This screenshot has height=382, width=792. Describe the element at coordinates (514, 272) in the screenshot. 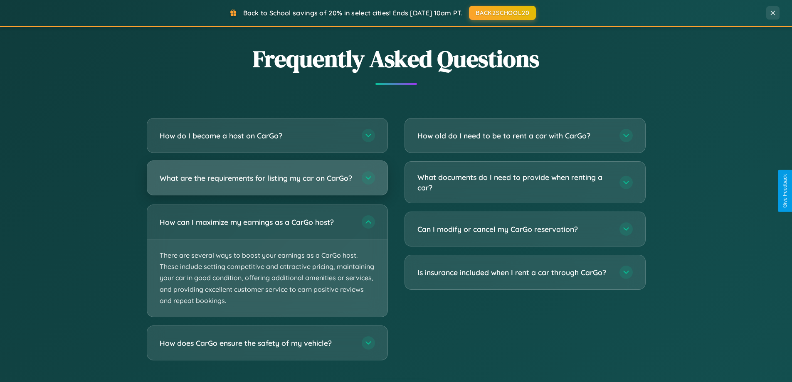

I see `h3: Is insurance included when I rent a car through CarGo?` at that location.